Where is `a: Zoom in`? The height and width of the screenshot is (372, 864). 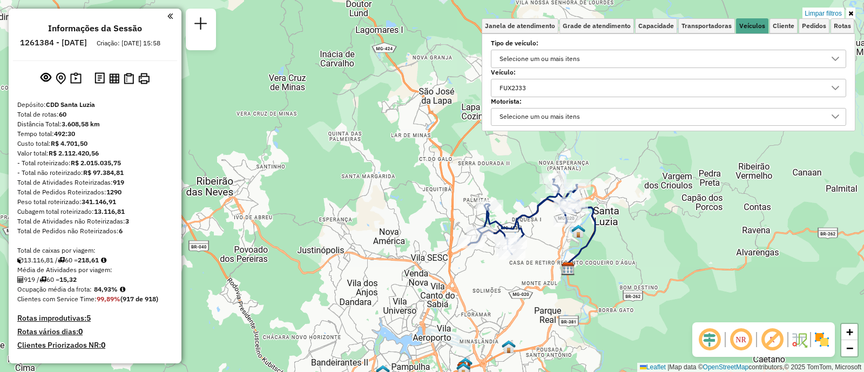 a: Zoom in is located at coordinates (849, 332).